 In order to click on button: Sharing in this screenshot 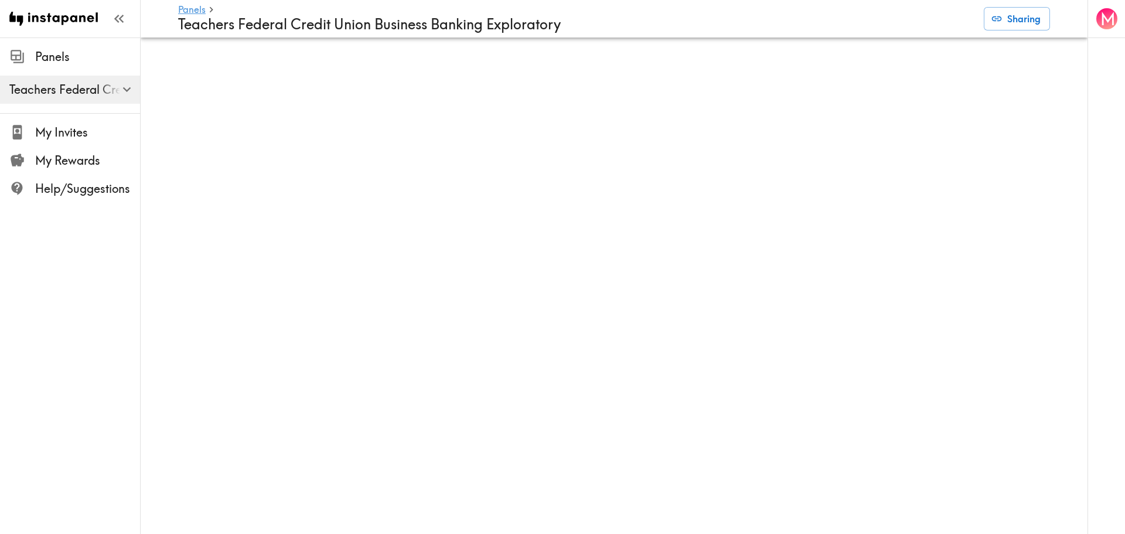, I will do `click(1016, 19)`.